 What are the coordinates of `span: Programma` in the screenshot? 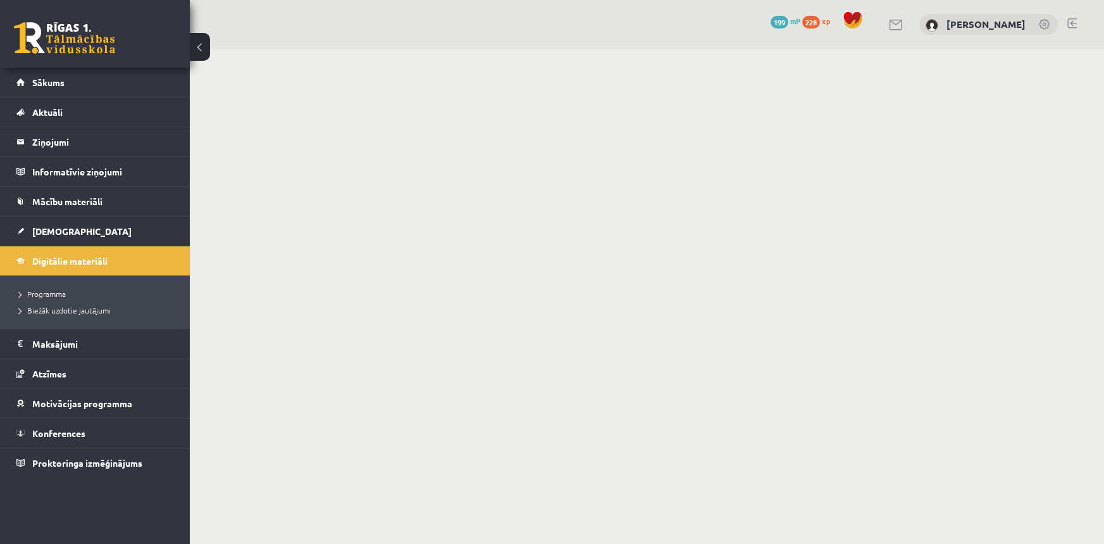 It's located at (42, 294).